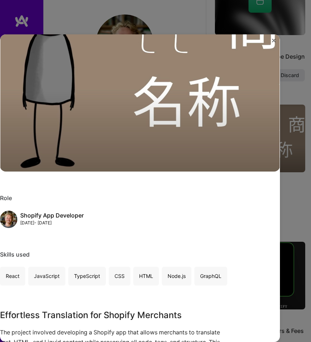 This screenshot has width=311, height=342. What do you see at coordinates (47, 276) in the screenshot?
I see `div: JavaScript` at bounding box center [47, 276].